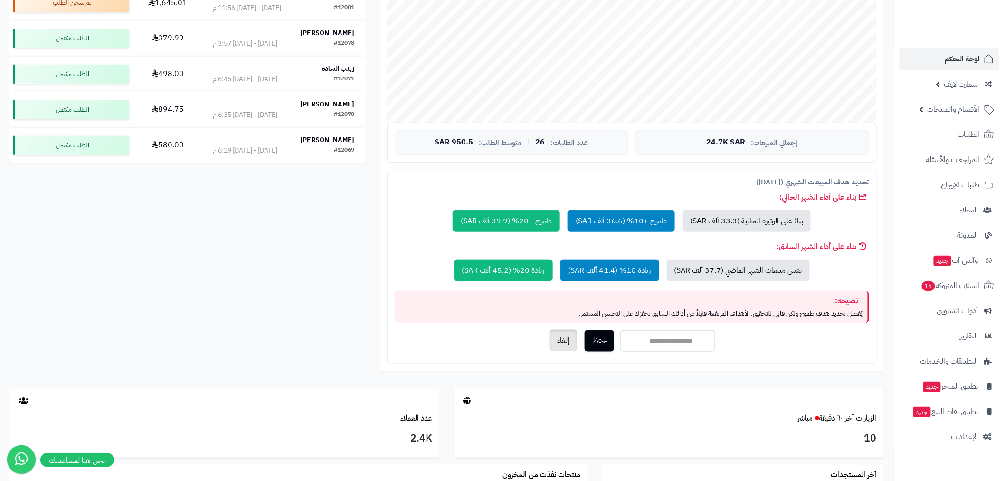 Image resolution: width=1005 pixels, height=481 pixels. Describe the element at coordinates (167, 110) in the screenshot. I see `td: 894.75` at that location.